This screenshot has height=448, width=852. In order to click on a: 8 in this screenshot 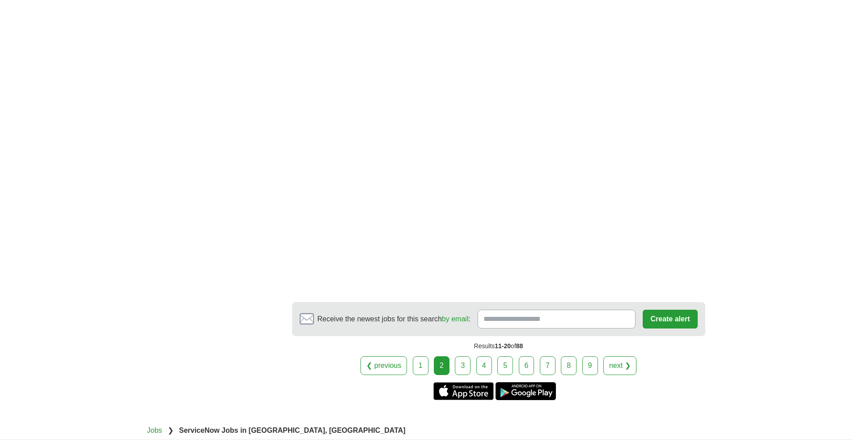, I will do `click(568, 365)`.